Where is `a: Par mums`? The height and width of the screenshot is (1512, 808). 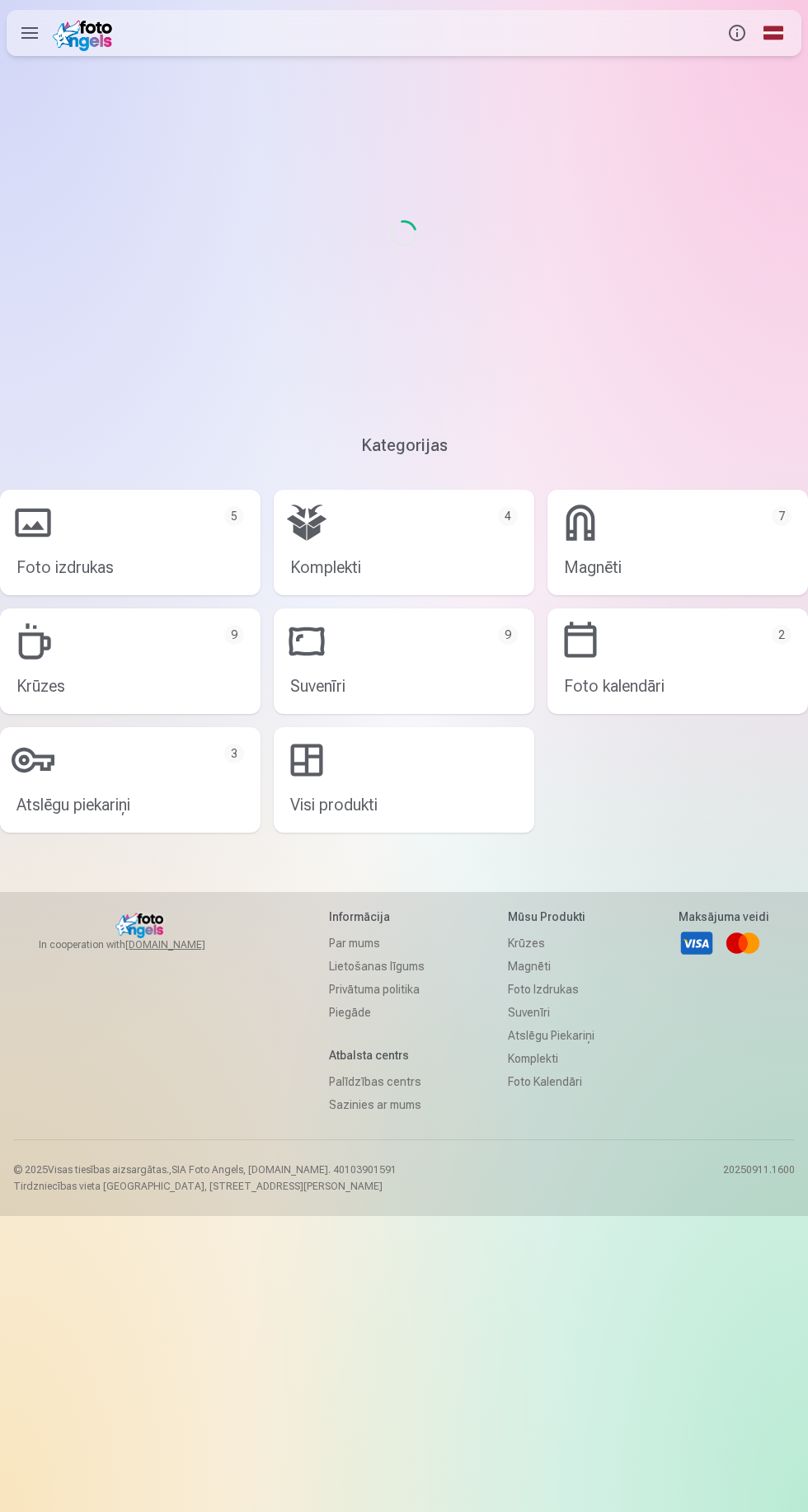 a: Par mums is located at coordinates (377, 943).